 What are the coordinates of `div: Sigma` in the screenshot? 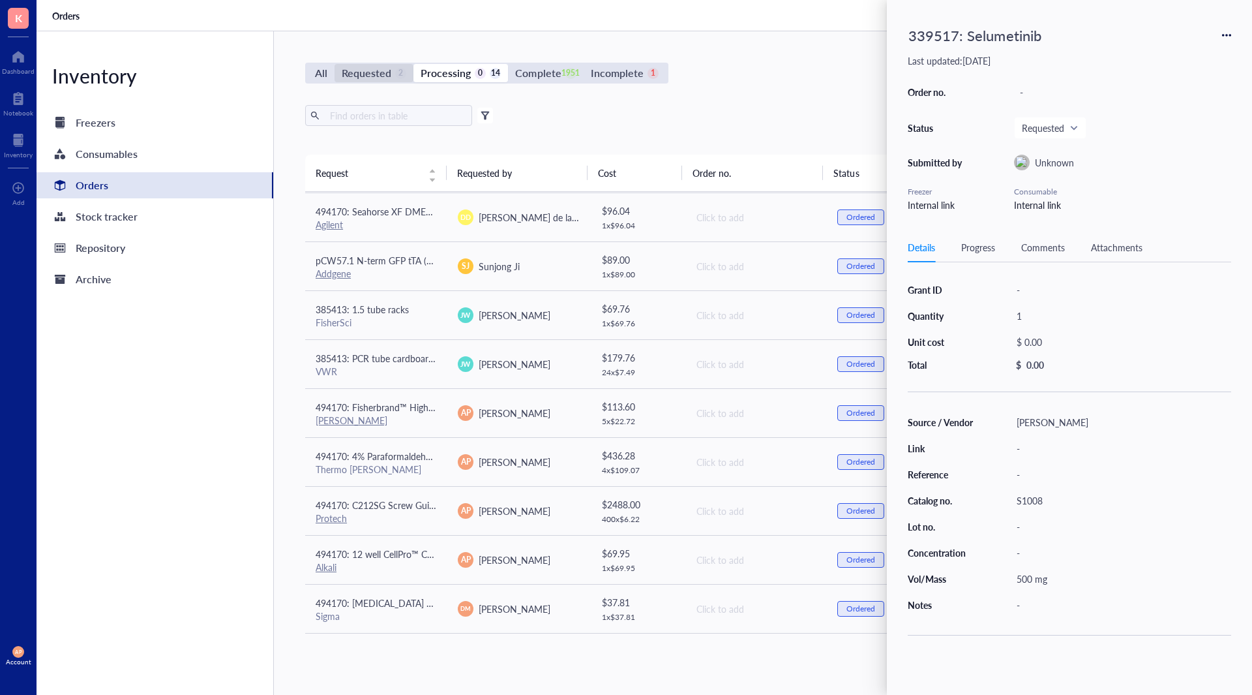 It's located at (376, 616).